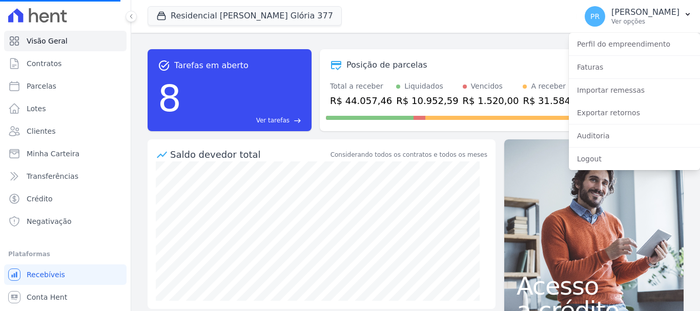 The width and height of the screenshot is (700, 311). I want to click on div: Plataformas, so click(65, 254).